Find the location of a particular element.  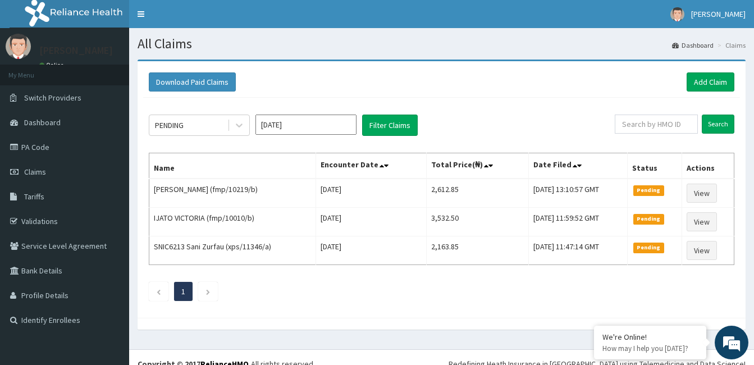

th: Encounter Date is located at coordinates (371, 166).